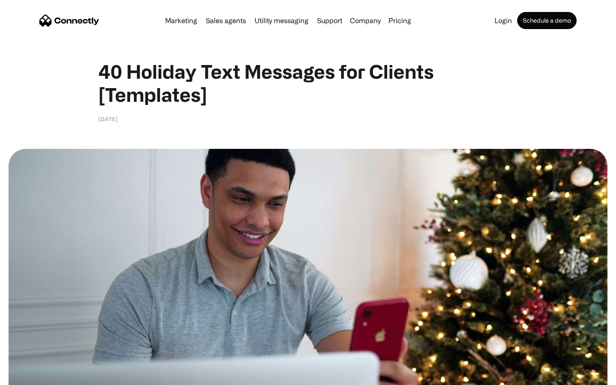 Image resolution: width=616 pixels, height=385 pixels. Describe the element at coordinates (281, 21) in the screenshot. I see `a: Utility messaging` at that location.